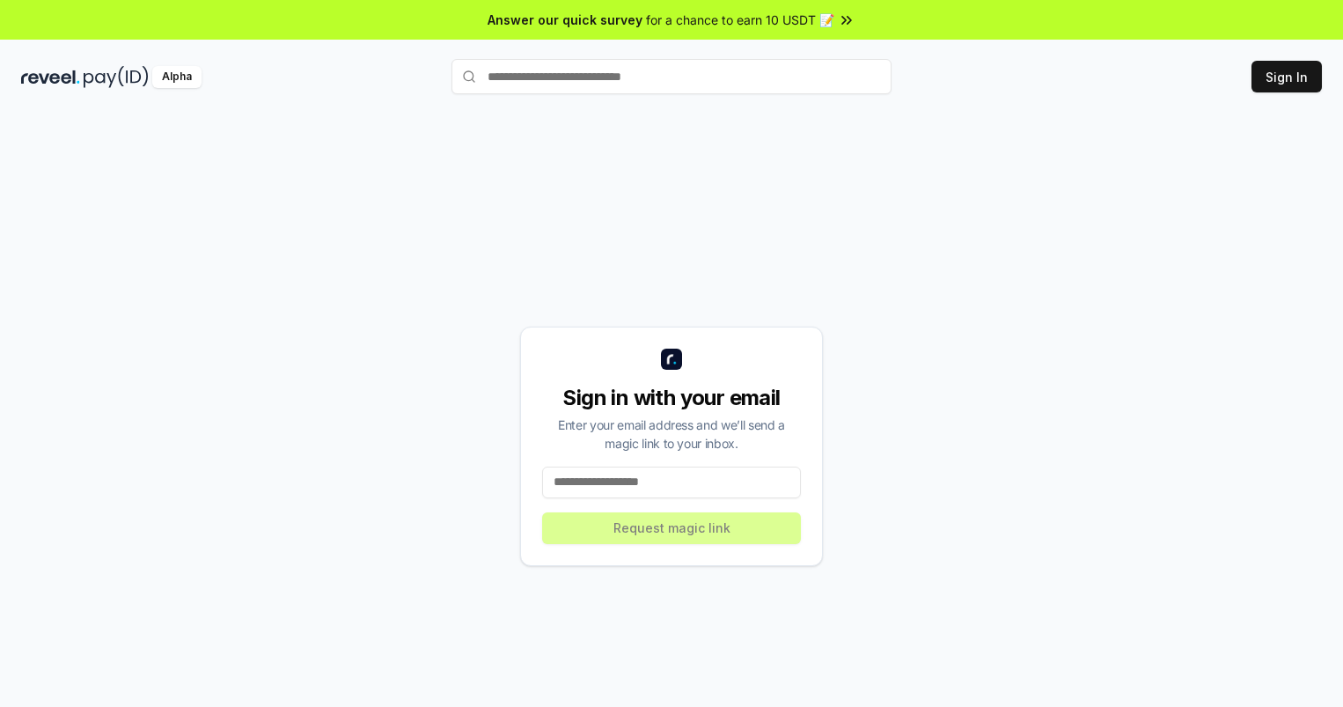  Describe the element at coordinates (672, 398) in the screenshot. I see `div: Sign in with your email` at that location.